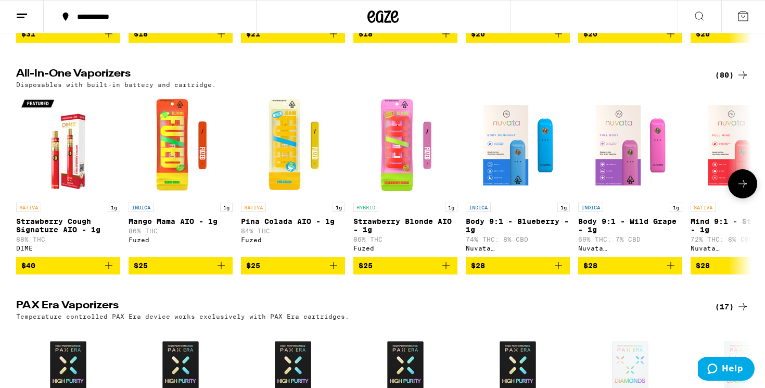 This screenshot has width=765, height=388. Describe the element at coordinates (293, 231) in the screenshot. I see `p: 84% THC` at that location.